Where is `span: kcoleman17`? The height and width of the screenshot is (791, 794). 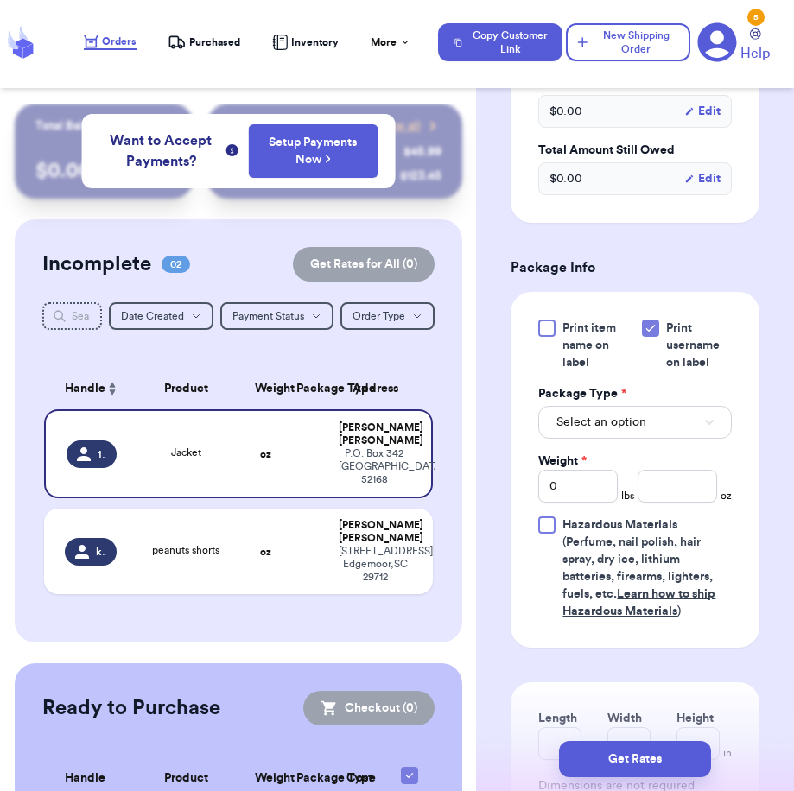
span: kcoleman17 is located at coordinates (101, 552).